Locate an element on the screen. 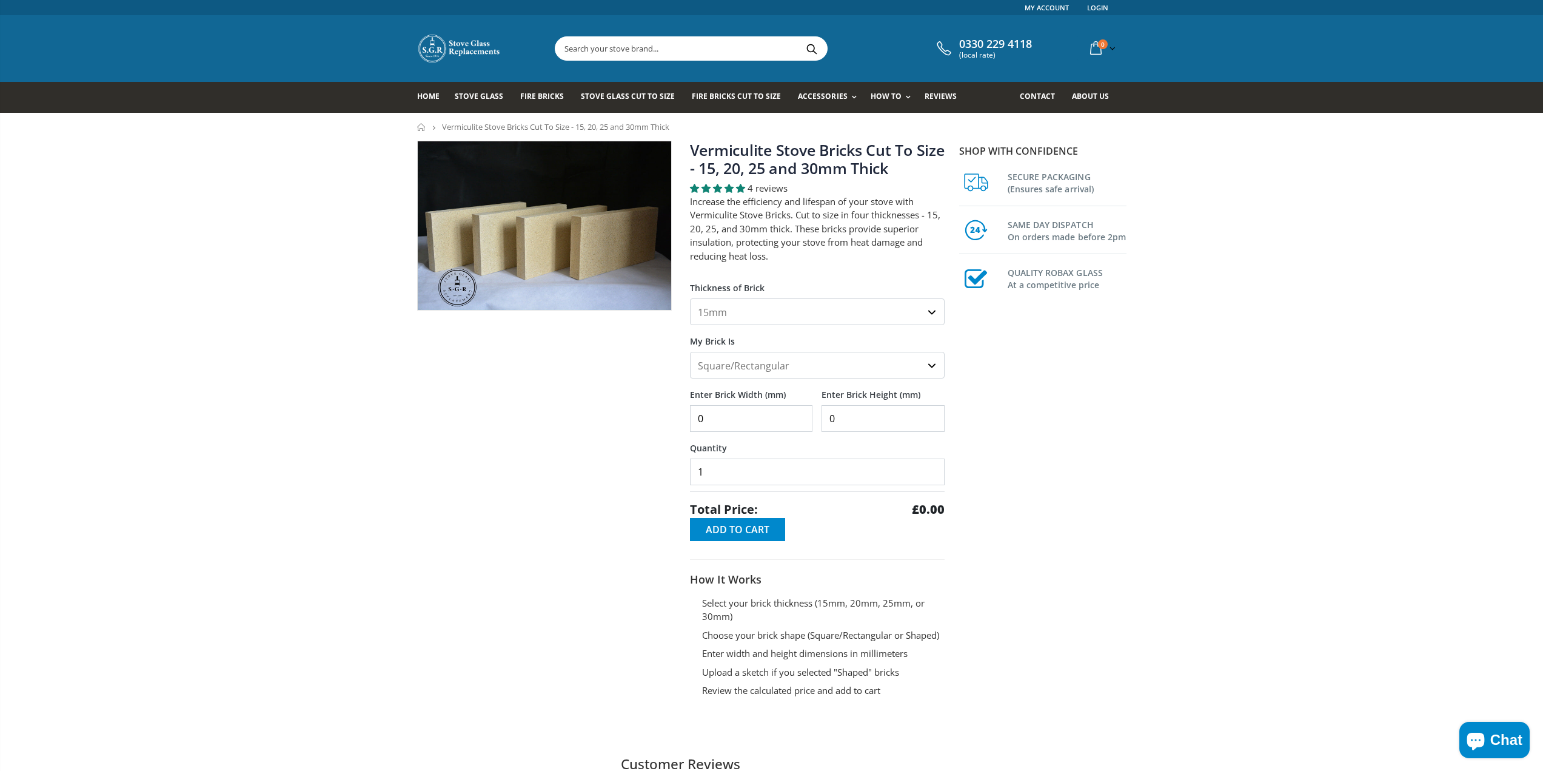 The width and height of the screenshot is (1543, 771). label: Thickness of Brick is located at coordinates (817, 283).